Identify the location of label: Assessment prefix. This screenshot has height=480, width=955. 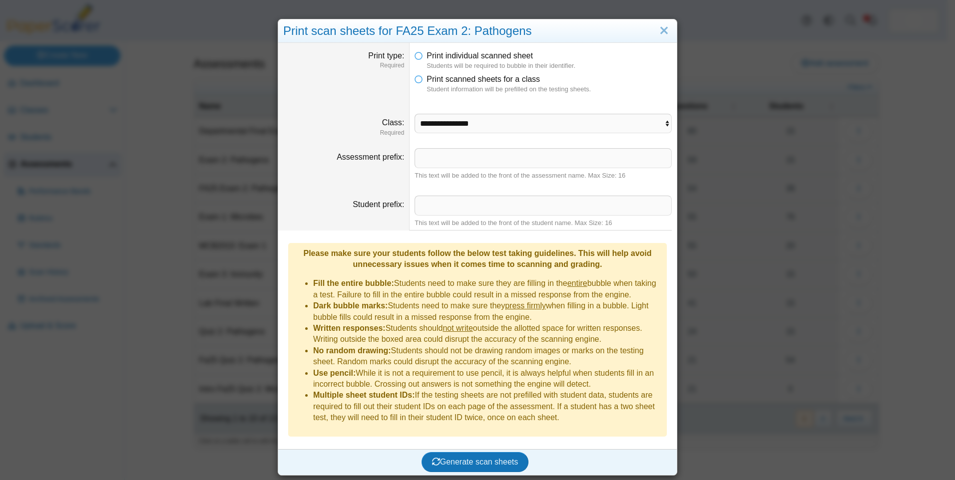
(370, 157).